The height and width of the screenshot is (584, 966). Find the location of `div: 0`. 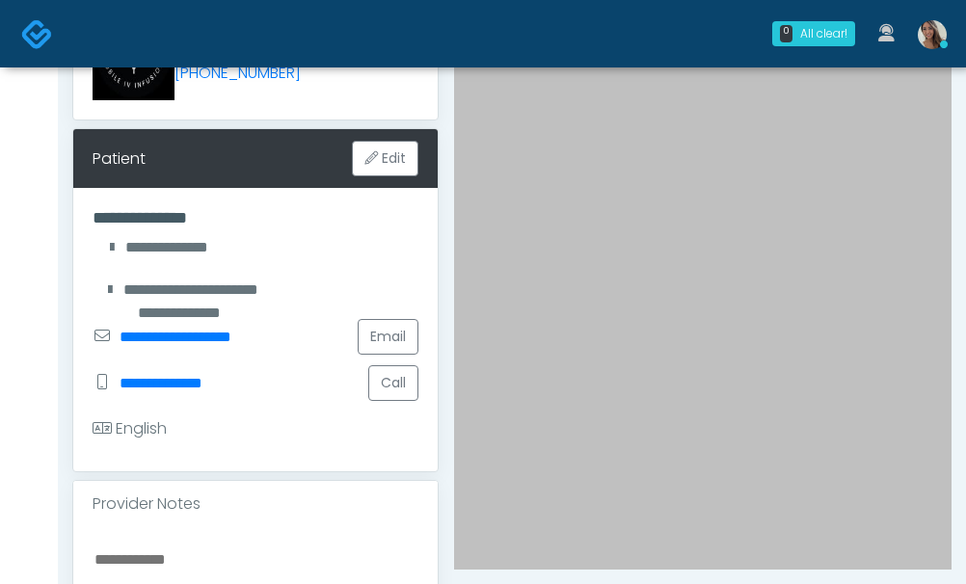

div: 0 is located at coordinates (786, 34).